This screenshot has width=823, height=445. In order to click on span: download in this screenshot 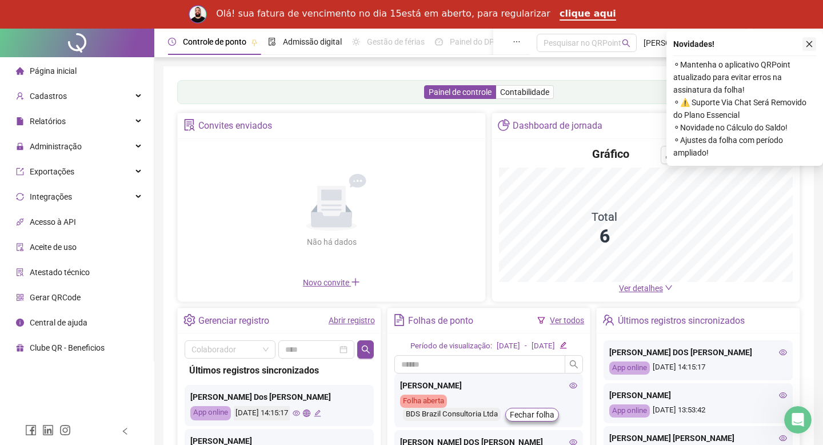, I will do `click(670, 155)`.